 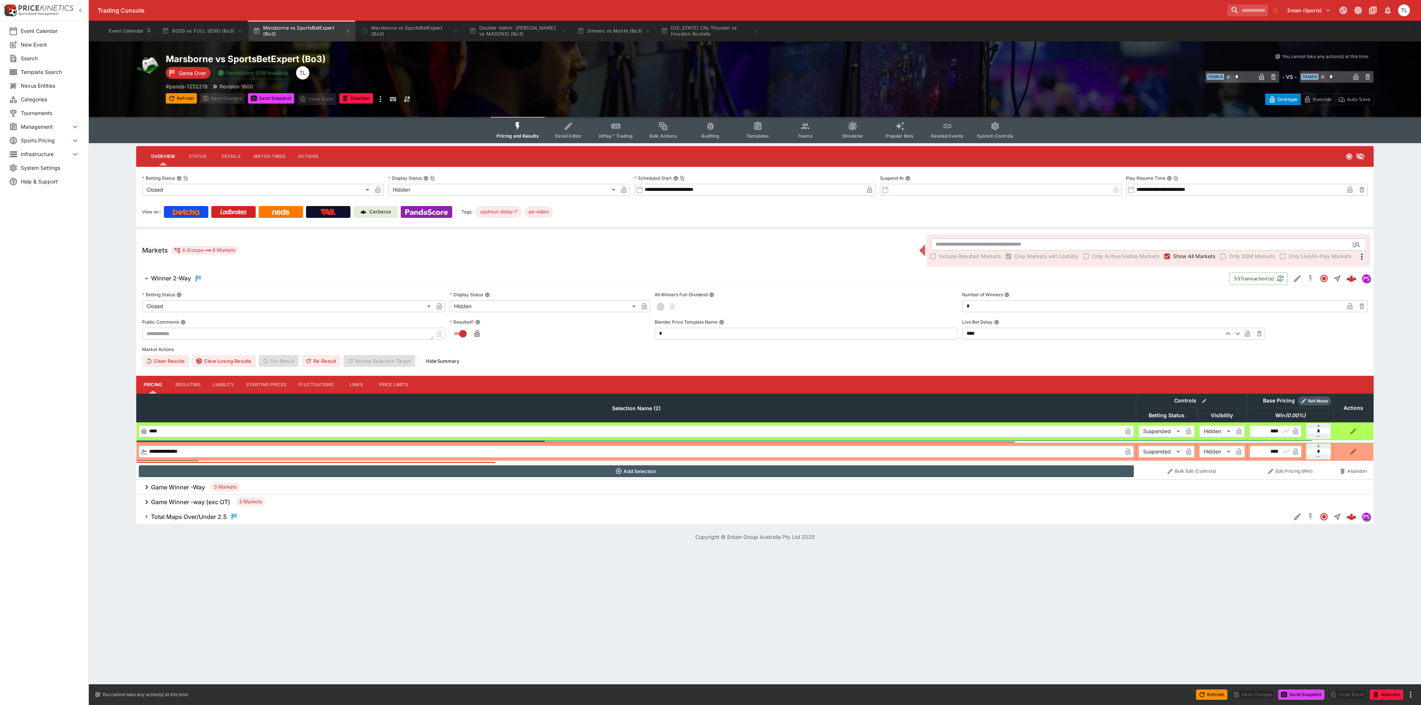 What do you see at coordinates (1289, 77) in the screenshot?
I see `h6: - VS -` at bounding box center [1289, 77].